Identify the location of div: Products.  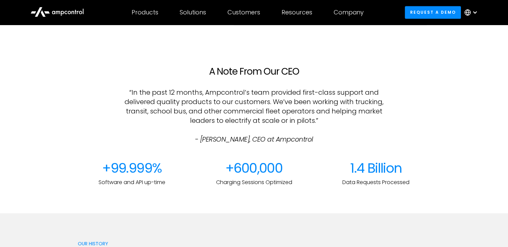
(145, 12).